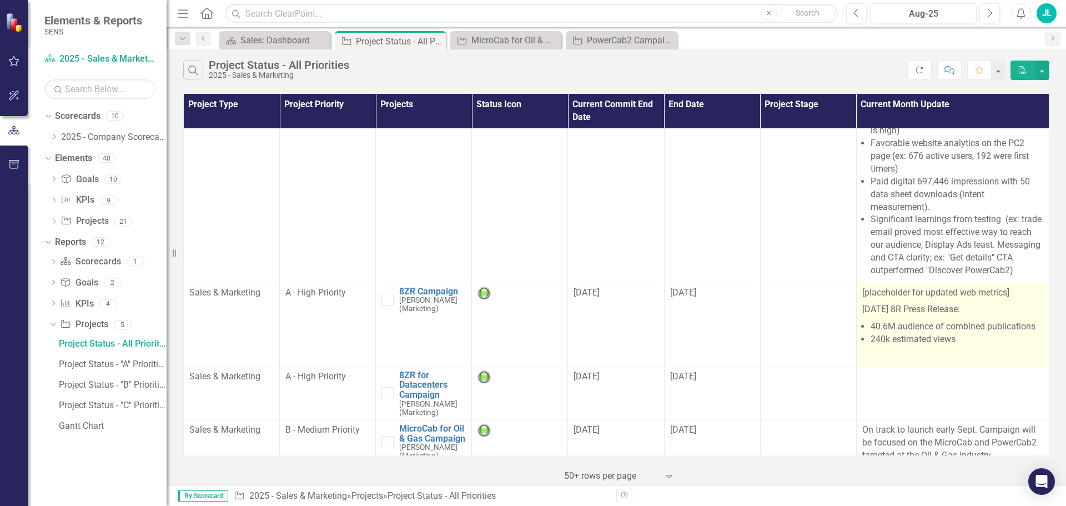  I want to click on div: 2, so click(113, 282).